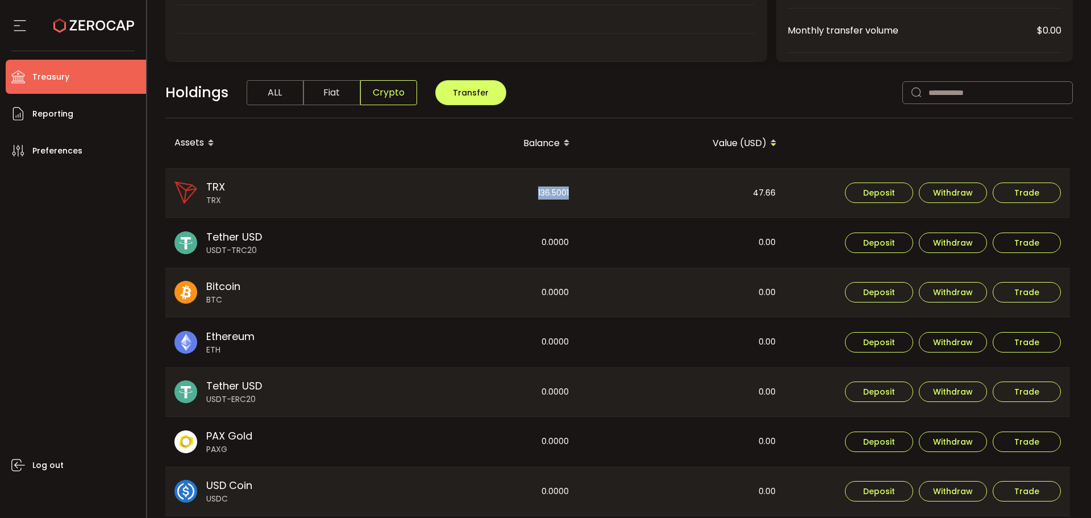 The height and width of the screenshot is (518, 1091). I want to click on span: PAX Gold, so click(229, 435).